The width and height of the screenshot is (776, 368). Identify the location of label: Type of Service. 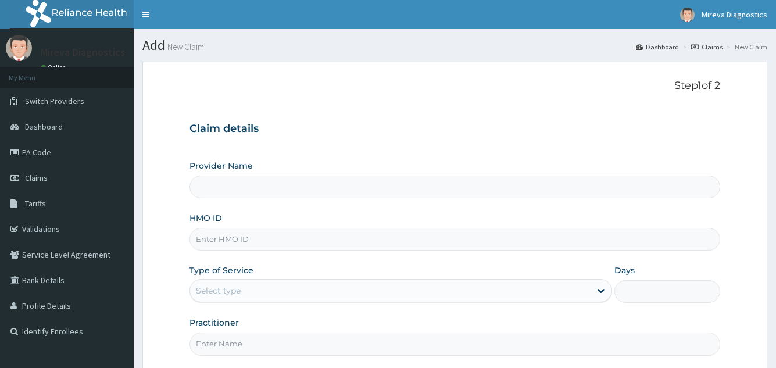
(221, 270).